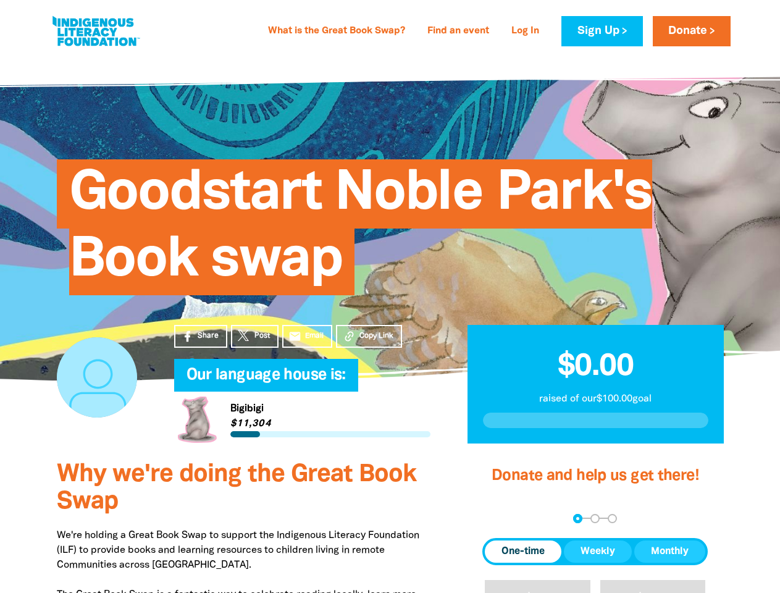 The width and height of the screenshot is (780, 593). I want to click on span: Email, so click(314, 336).